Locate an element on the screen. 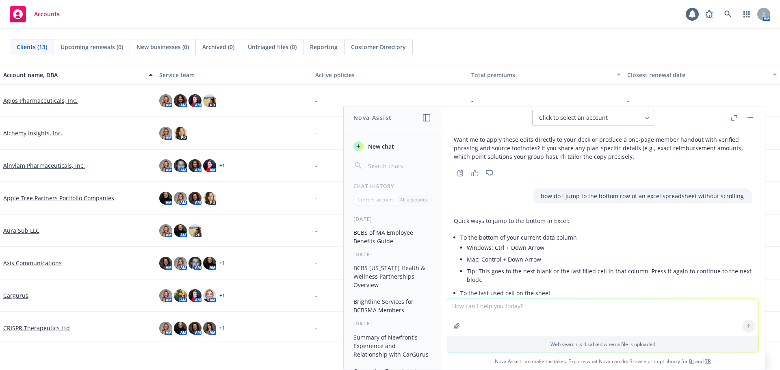 This screenshot has height=370, width=780. li: Windows: Ctrl + Down Arrow is located at coordinates (609, 247).